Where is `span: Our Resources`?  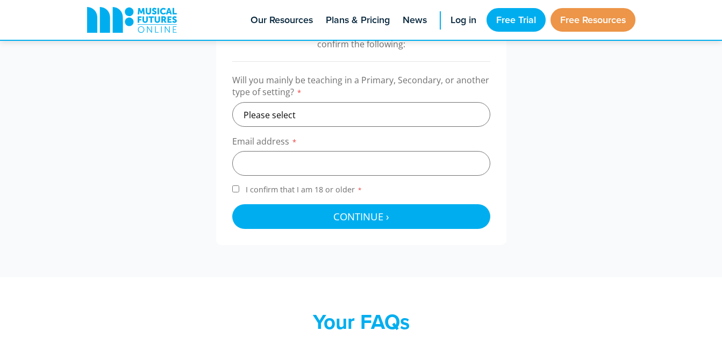
span: Our Resources is located at coordinates (282, 20).